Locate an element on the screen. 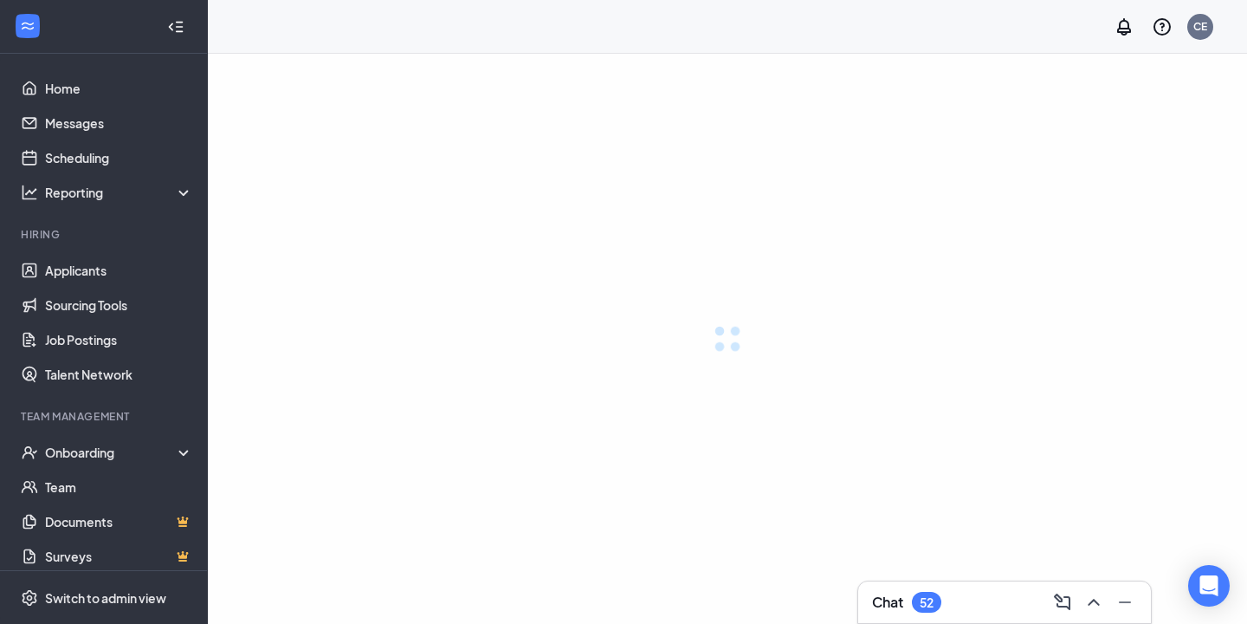 The image size is (1247, 624). svg: UserCheck is located at coordinates (29, 452).